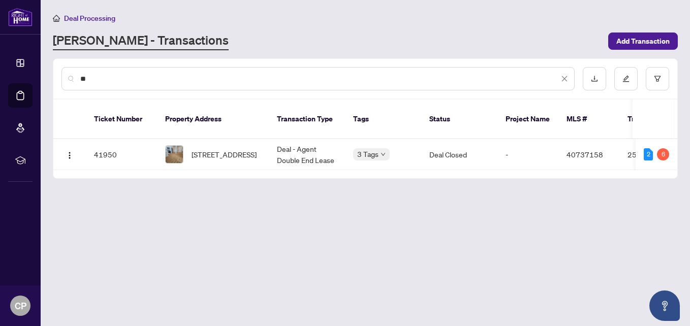 Image resolution: width=690 pixels, height=326 pixels. What do you see at coordinates (20, 306) in the screenshot?
I see `span: CP` at bounding box center [20, 306].